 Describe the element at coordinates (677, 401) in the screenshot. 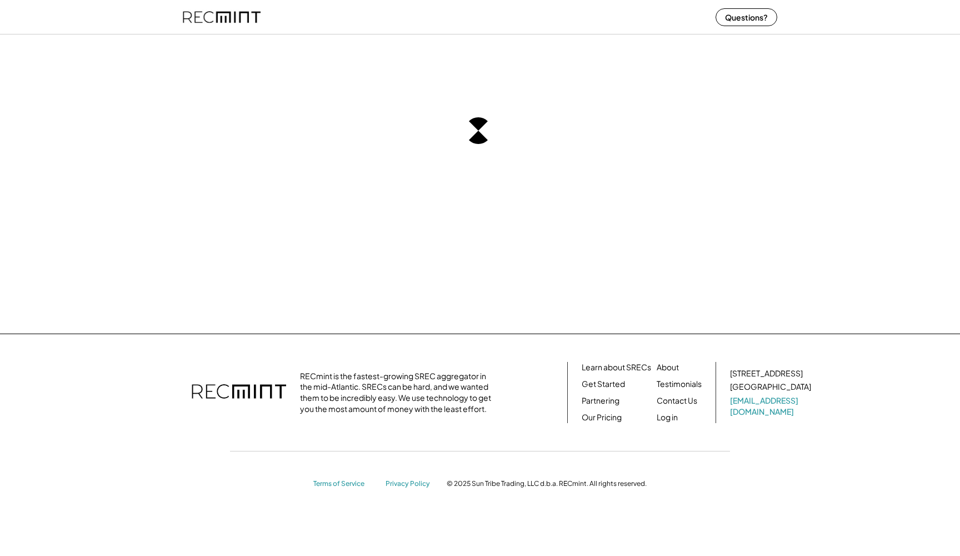

I see `a: Contact Us` at that location.